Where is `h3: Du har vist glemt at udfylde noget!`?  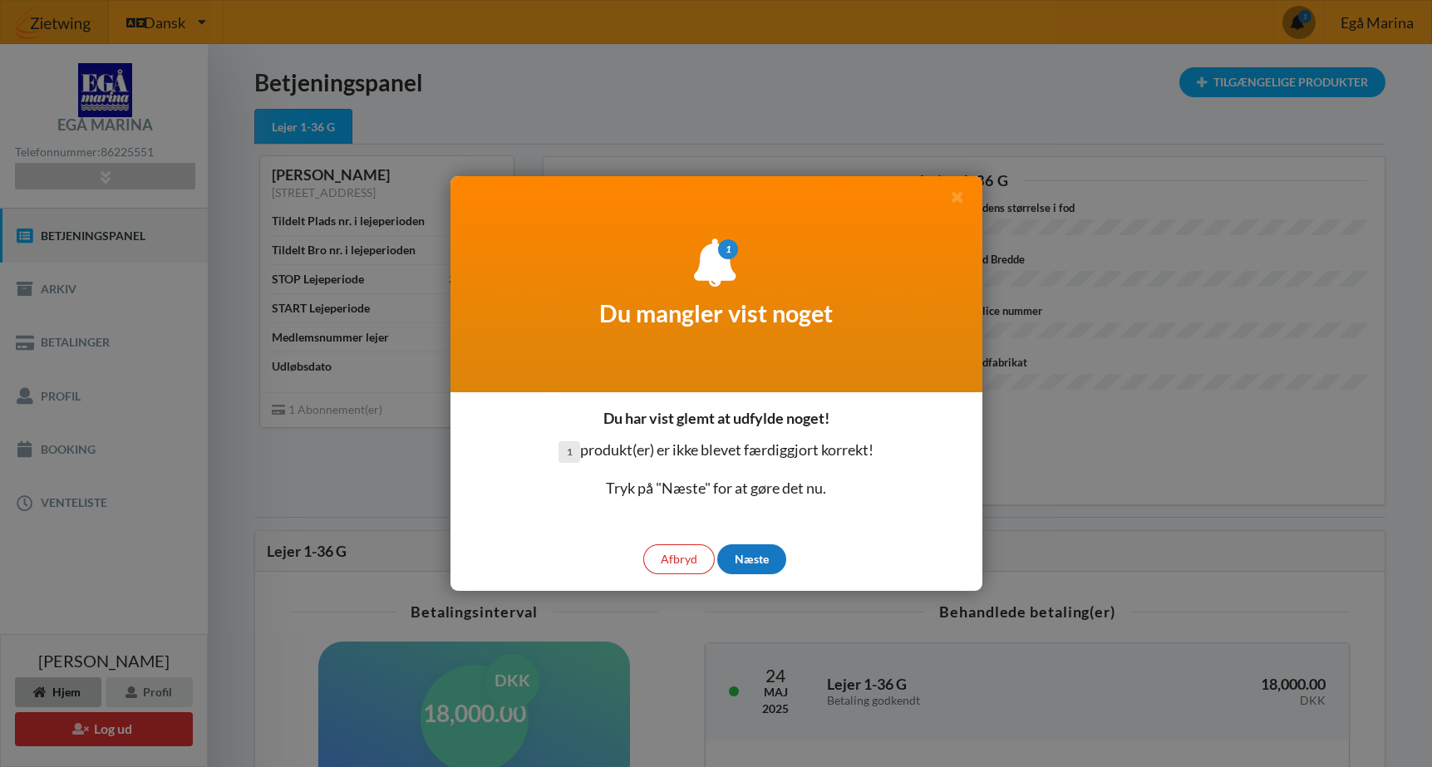 h3: Du har vist glemt at udfylde noget! is located at coordinates (716, 418).